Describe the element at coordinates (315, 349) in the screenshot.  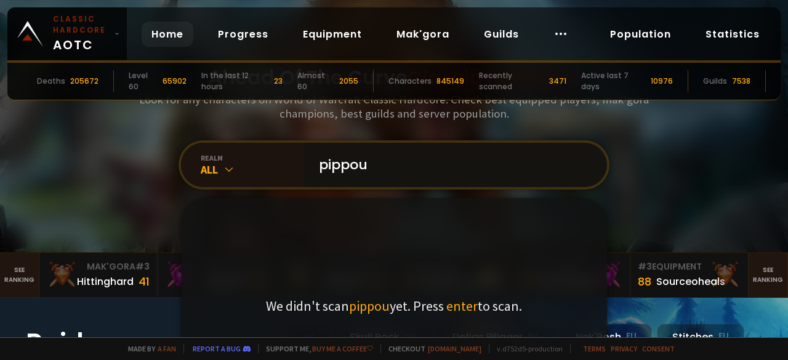
I see `span: Support me,` at that location.